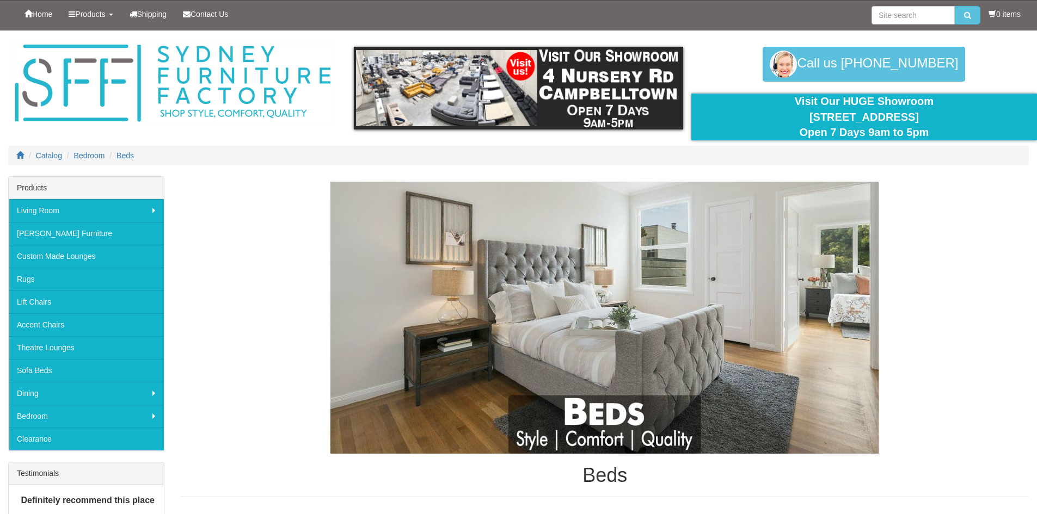  What do you see at coordinates (86, 439) in the screenshot?
I see `a: Clearance` at bounding box center [86, 439].